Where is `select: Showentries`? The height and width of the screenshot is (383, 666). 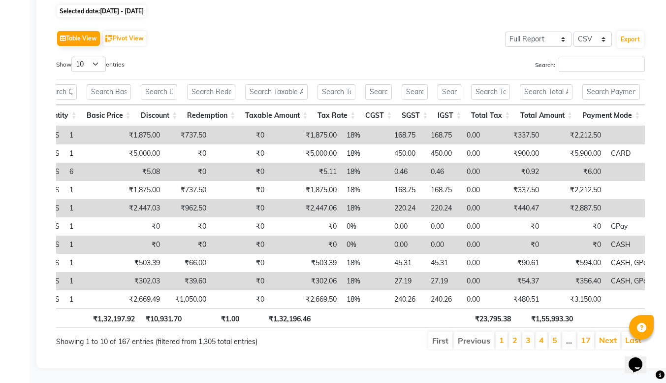
select: Showentries is located at coordinates (89, 64).